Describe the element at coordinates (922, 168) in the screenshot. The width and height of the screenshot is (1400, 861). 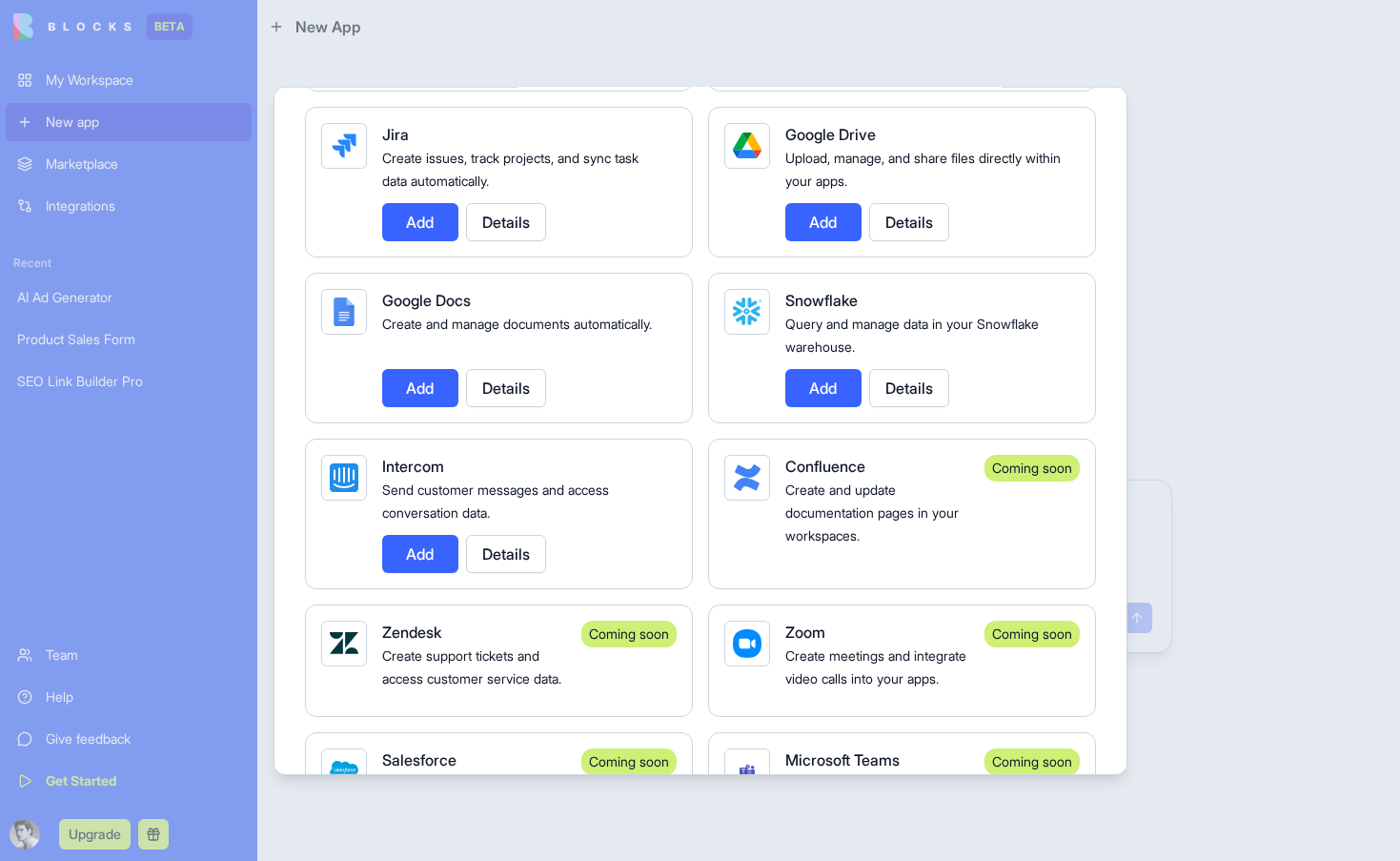
I see `span: Upload, manage, and share files directly within your apps.` at that location.